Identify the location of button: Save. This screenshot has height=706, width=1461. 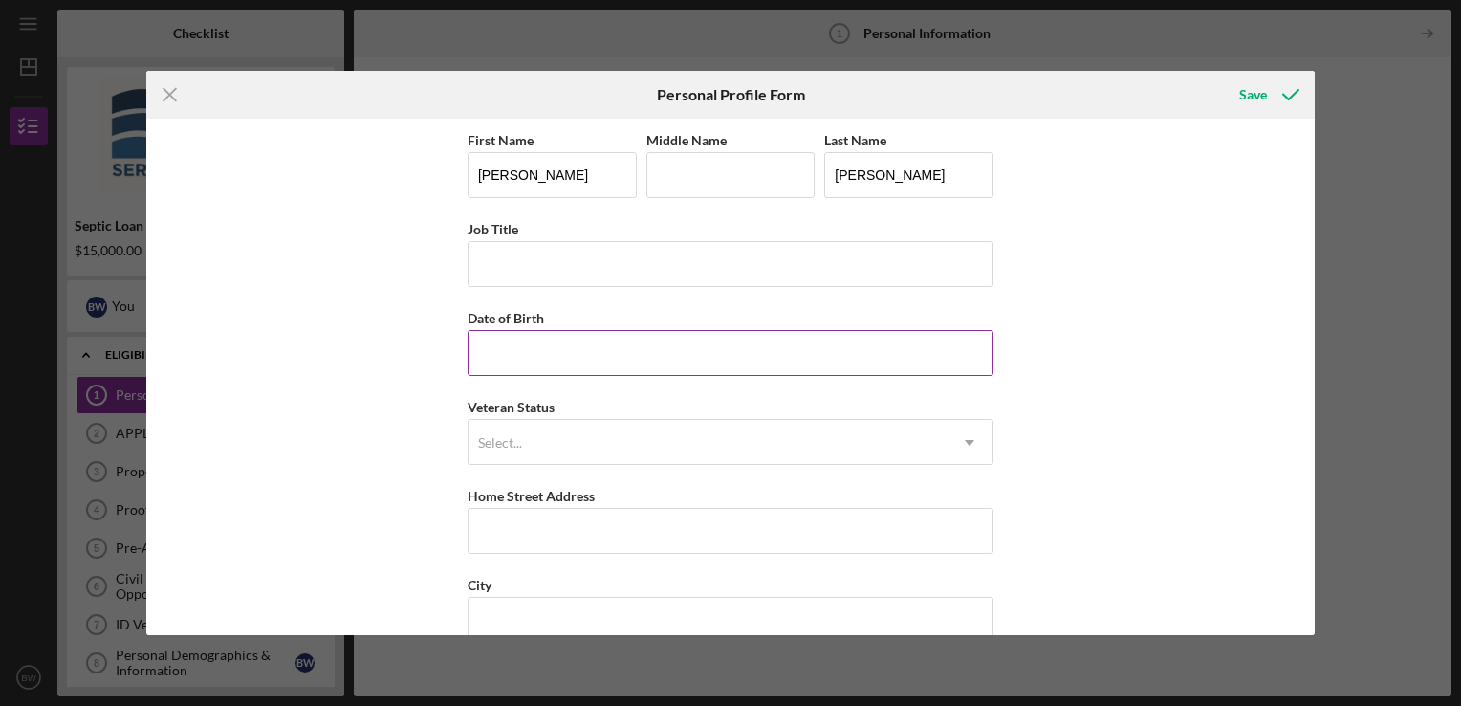
(1267, 95).